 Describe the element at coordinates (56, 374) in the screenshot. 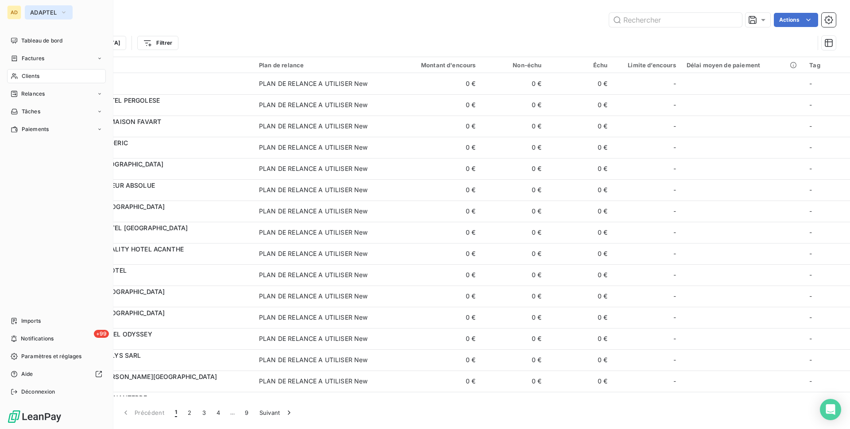

I see `a: Aide` at that location.